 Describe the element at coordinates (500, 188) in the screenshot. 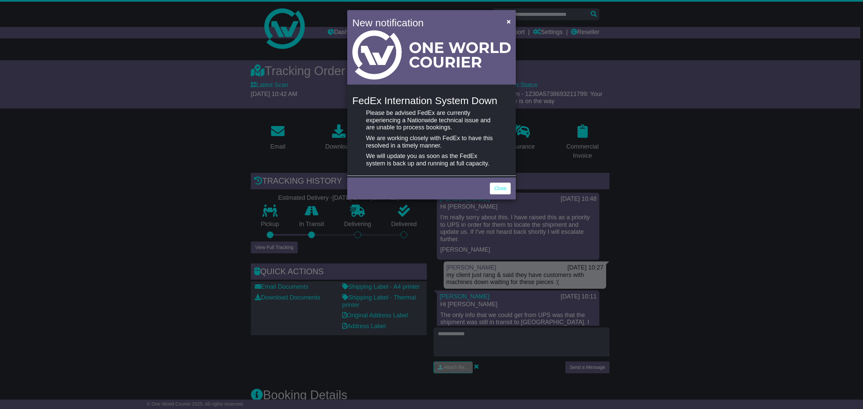

I see `a: Close` at that location.